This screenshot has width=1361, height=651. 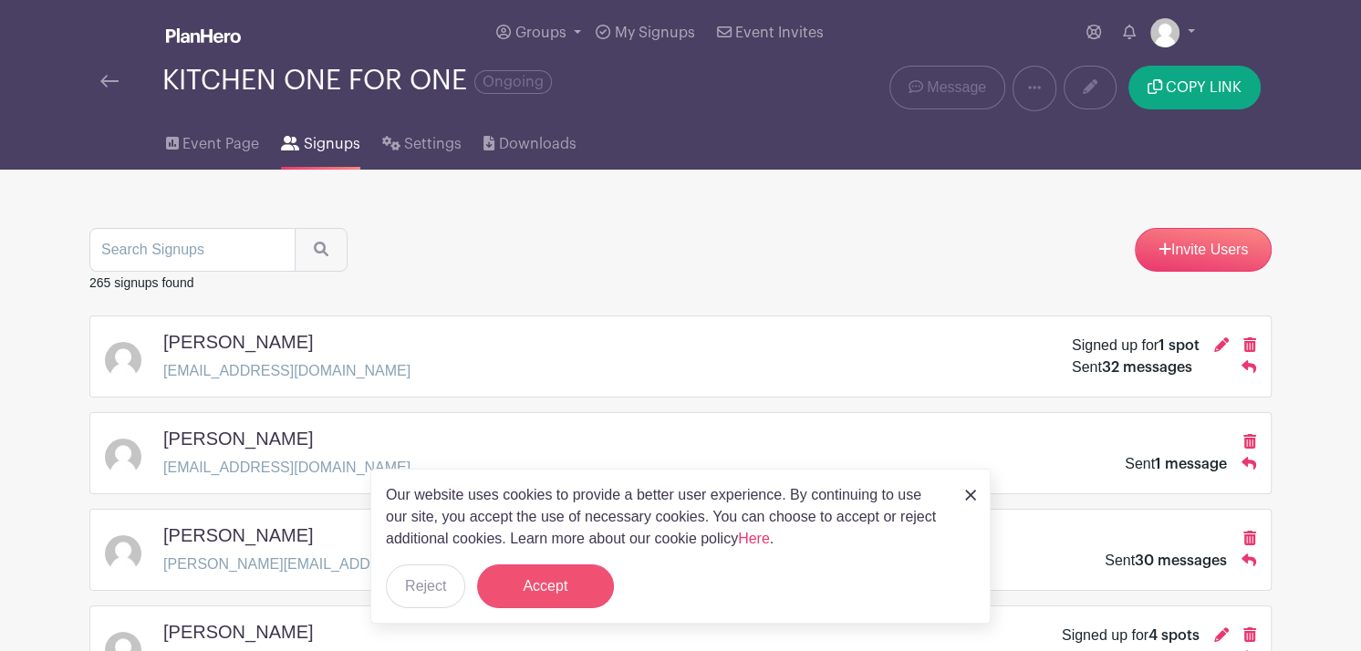 I want to click on a: Message, so click(x=947, y=88).